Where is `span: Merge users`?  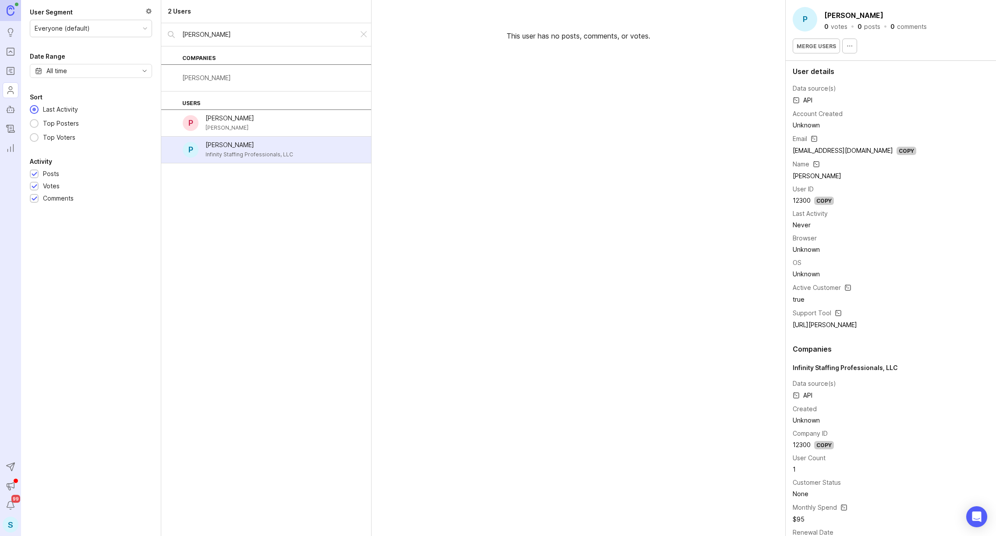 span: Merge users is located at coordinates (816, 46).